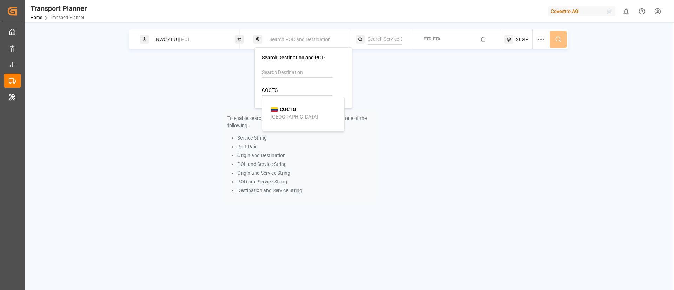 The height and width of the screenshot is (290, 674). I want to click on div: Covestro AG, so click(581, 11).